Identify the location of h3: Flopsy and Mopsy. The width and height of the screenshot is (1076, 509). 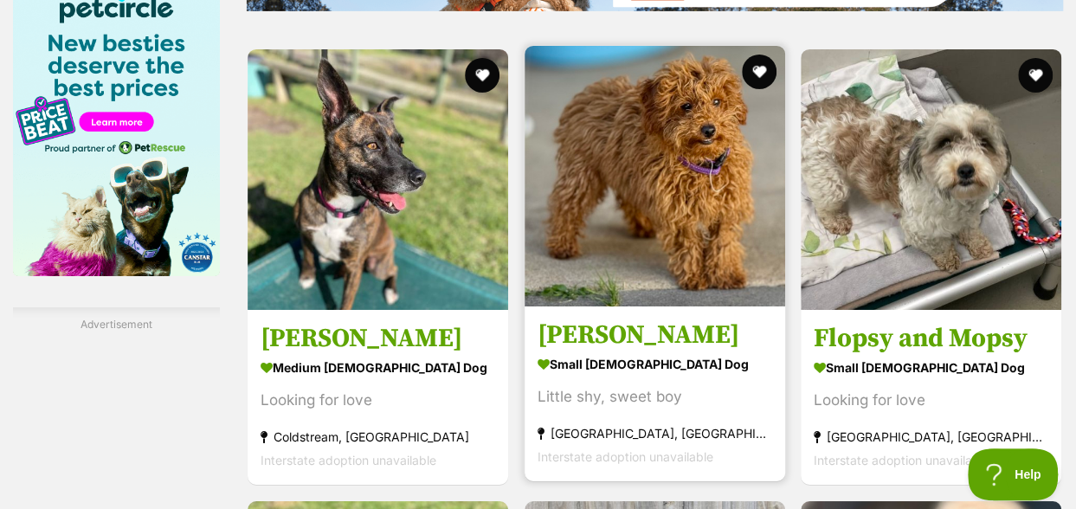
(930, 338).